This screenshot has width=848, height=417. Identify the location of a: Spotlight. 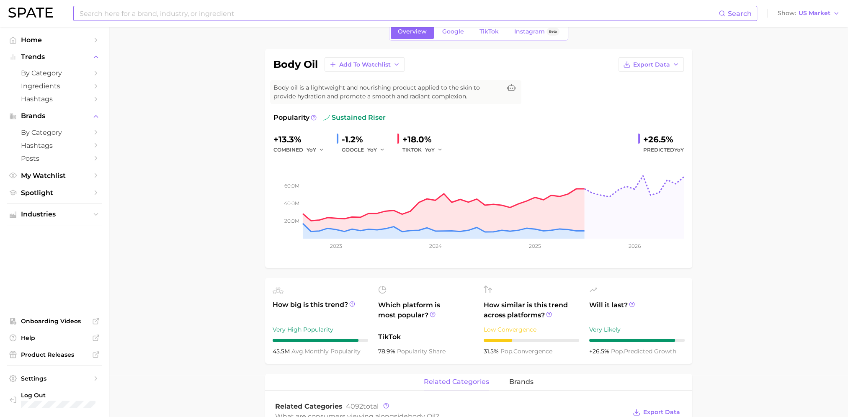
(54, 193).